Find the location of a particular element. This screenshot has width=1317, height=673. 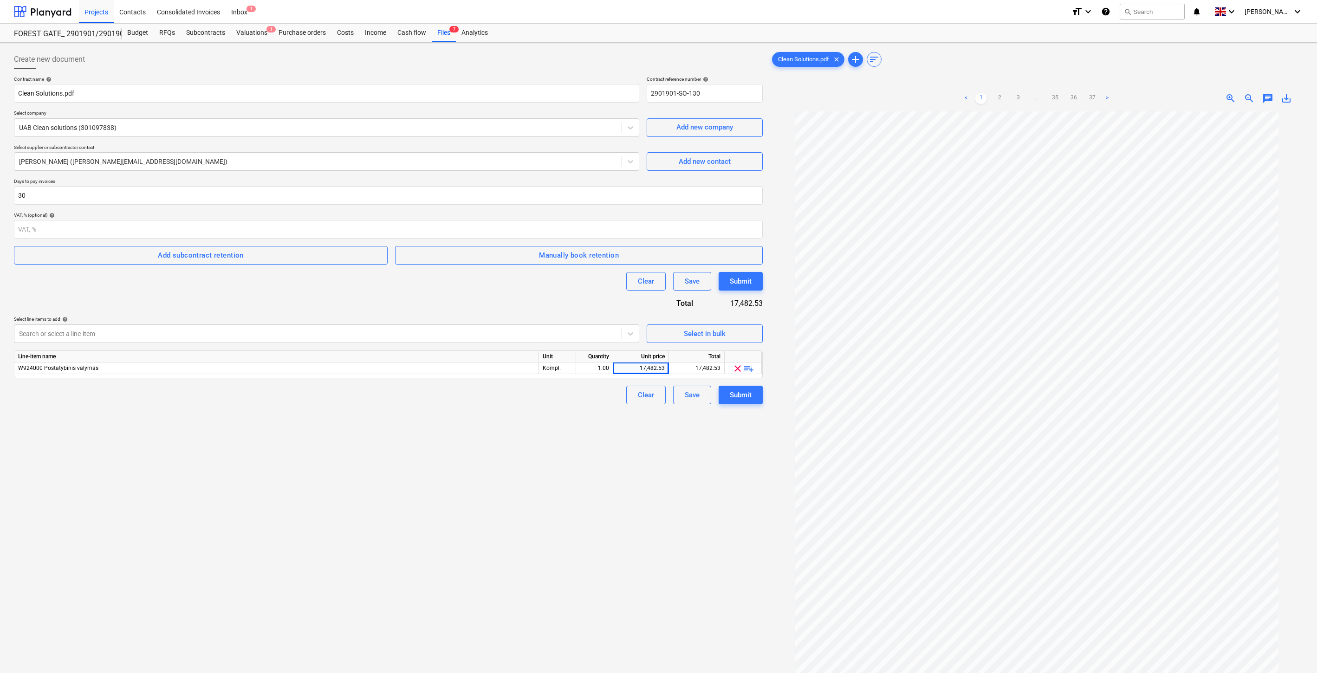

div: Contract name is located at coordinates (326, 79).